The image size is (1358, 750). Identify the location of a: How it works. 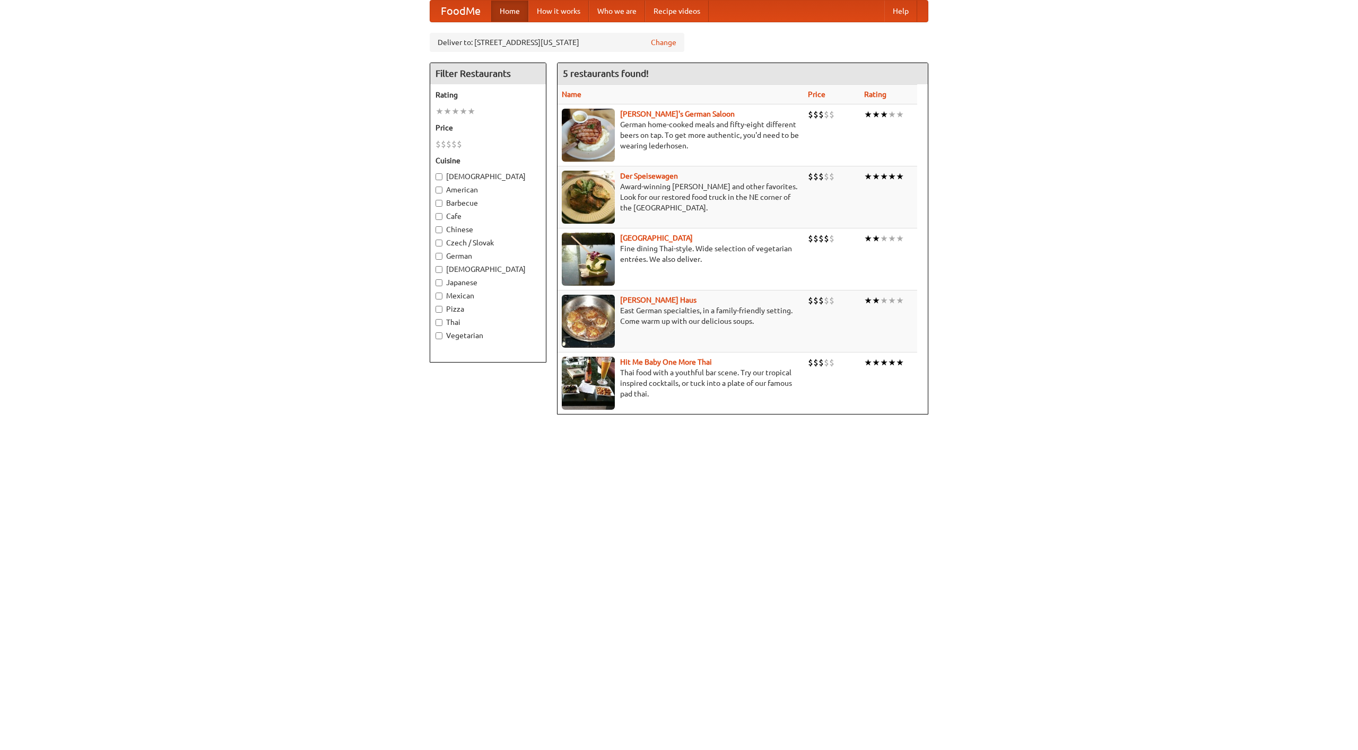
(558, 11).